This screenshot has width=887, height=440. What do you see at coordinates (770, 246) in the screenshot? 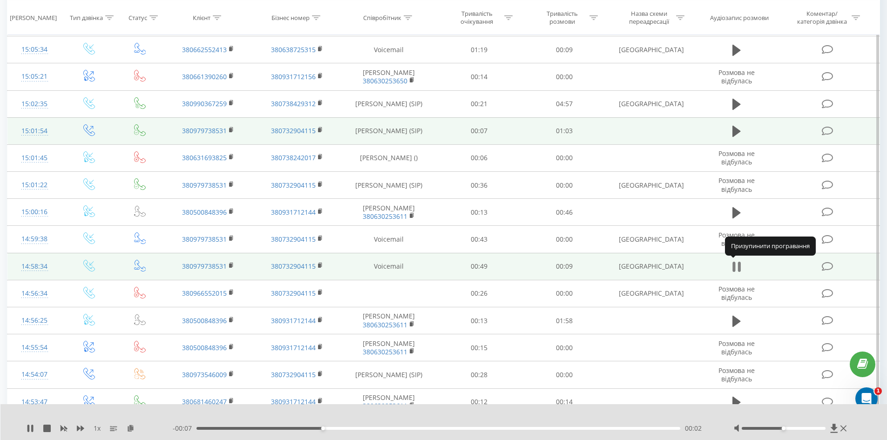
I see `div: Призупинити програвання` at bounding box center [770, 246].